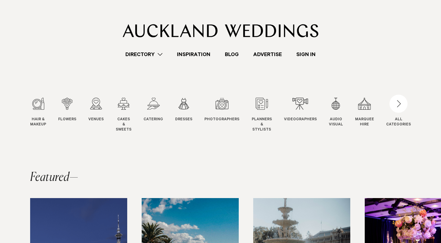 Image resolution: width=441 pixels, height=243 pixels. I want to click on span: Audio Visual, so click(336, 122).